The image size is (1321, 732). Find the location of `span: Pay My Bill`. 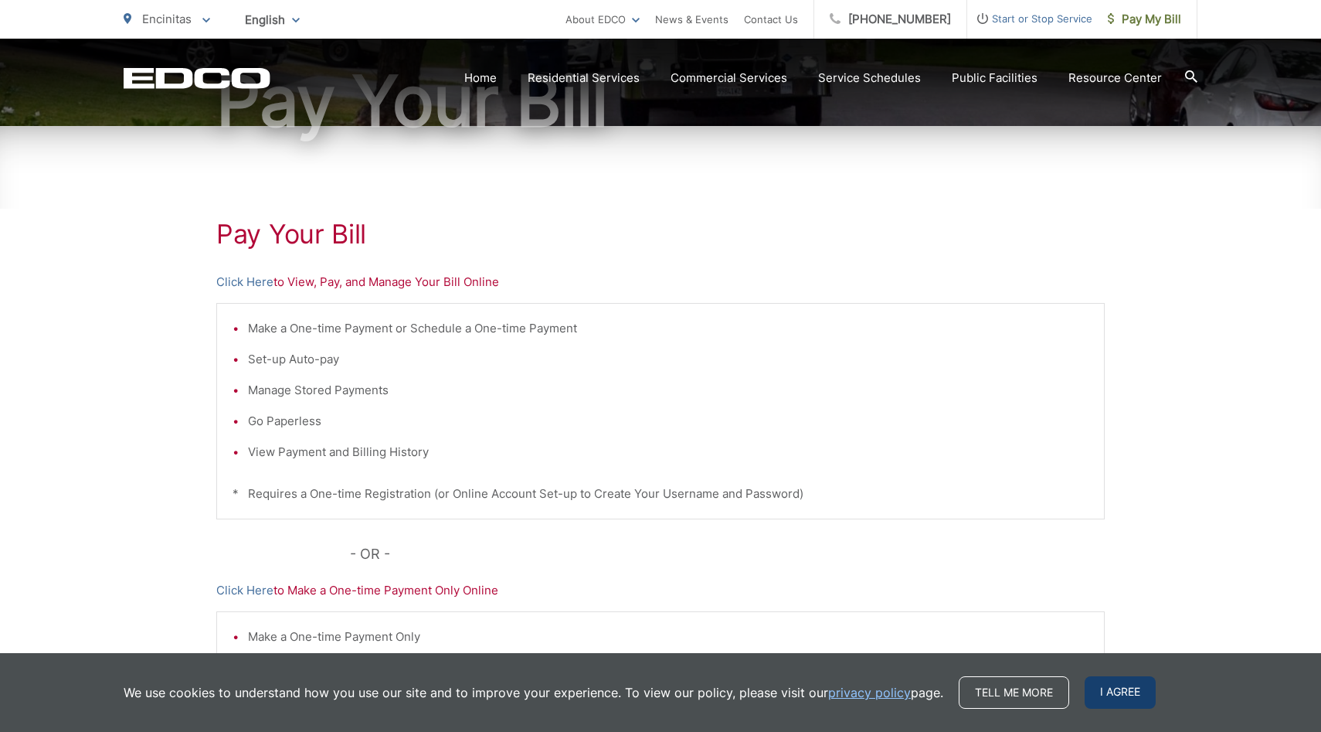

span: Pay My Bill is located at coordinates (1144, 19).